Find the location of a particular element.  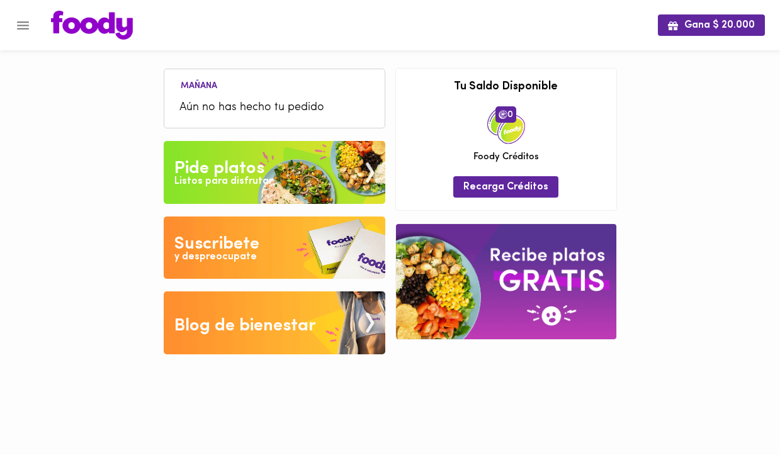

img: referral-banner.png is located at coordinates (506, 281).